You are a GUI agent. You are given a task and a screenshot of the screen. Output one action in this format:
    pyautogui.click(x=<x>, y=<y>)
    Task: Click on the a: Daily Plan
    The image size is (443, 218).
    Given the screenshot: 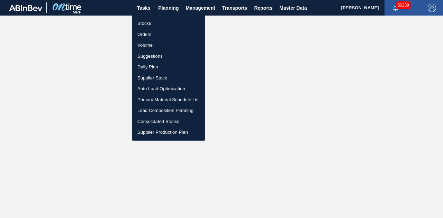 What is the action you would take?
    pyautogui.click(x=168, y=67)
    